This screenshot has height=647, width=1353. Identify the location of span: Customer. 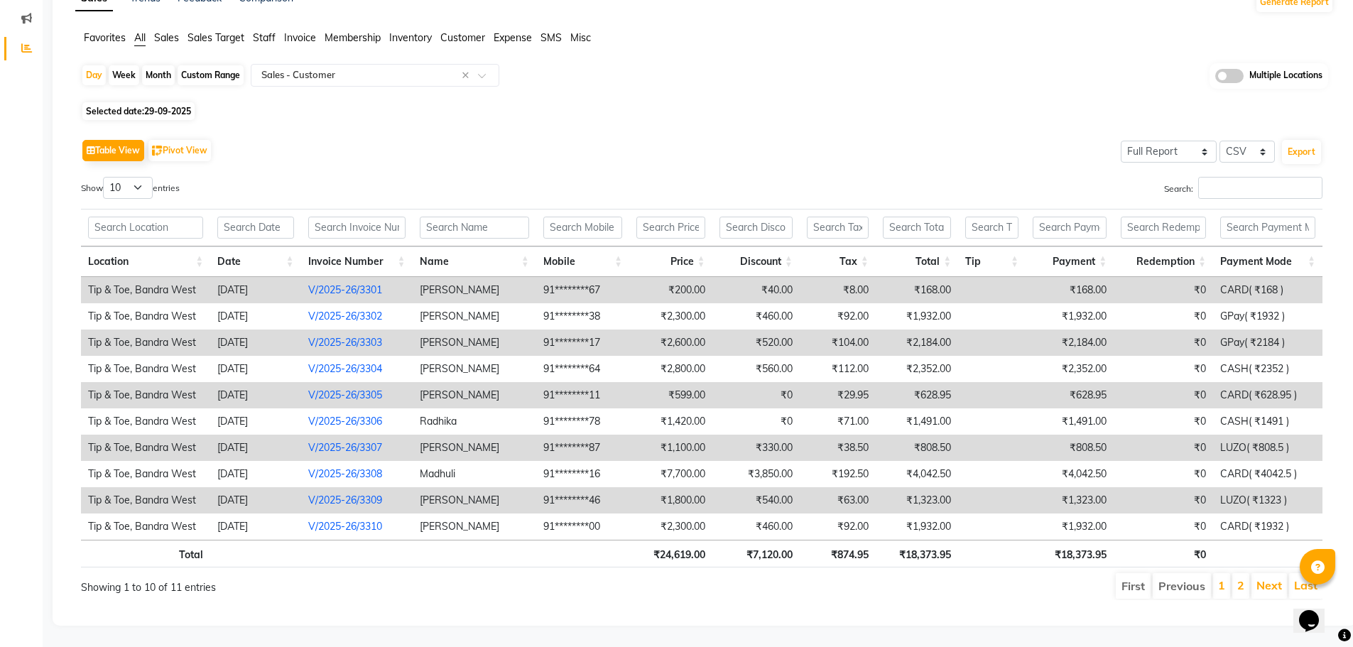
(462, 38).